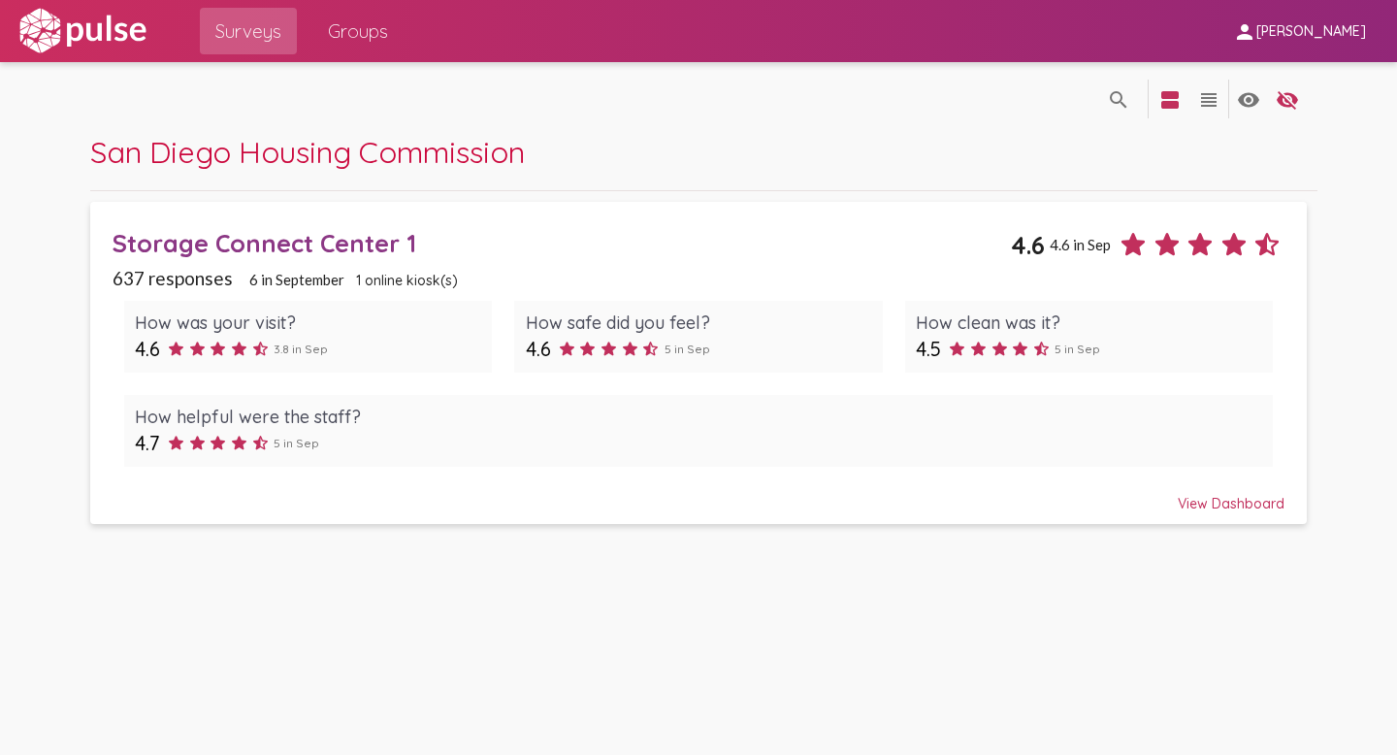 This screenshot has width=1397, height=755. I want to click on span: 4.6 in Sep, so click(1079, 244).